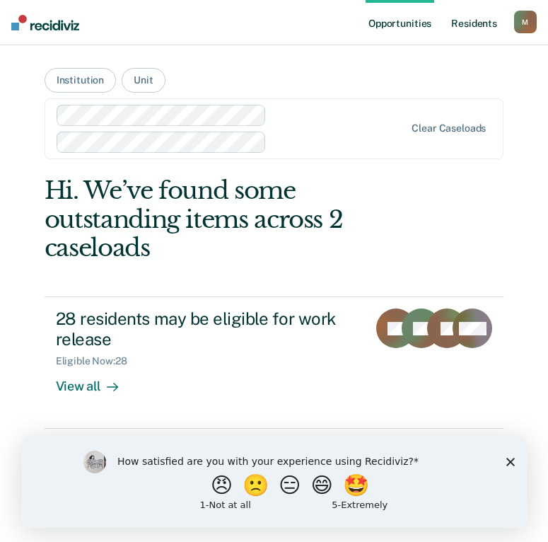  I want to click on a: 28 residents may be eligible for work releaseEligible Now:28View all, so click(275, 362).